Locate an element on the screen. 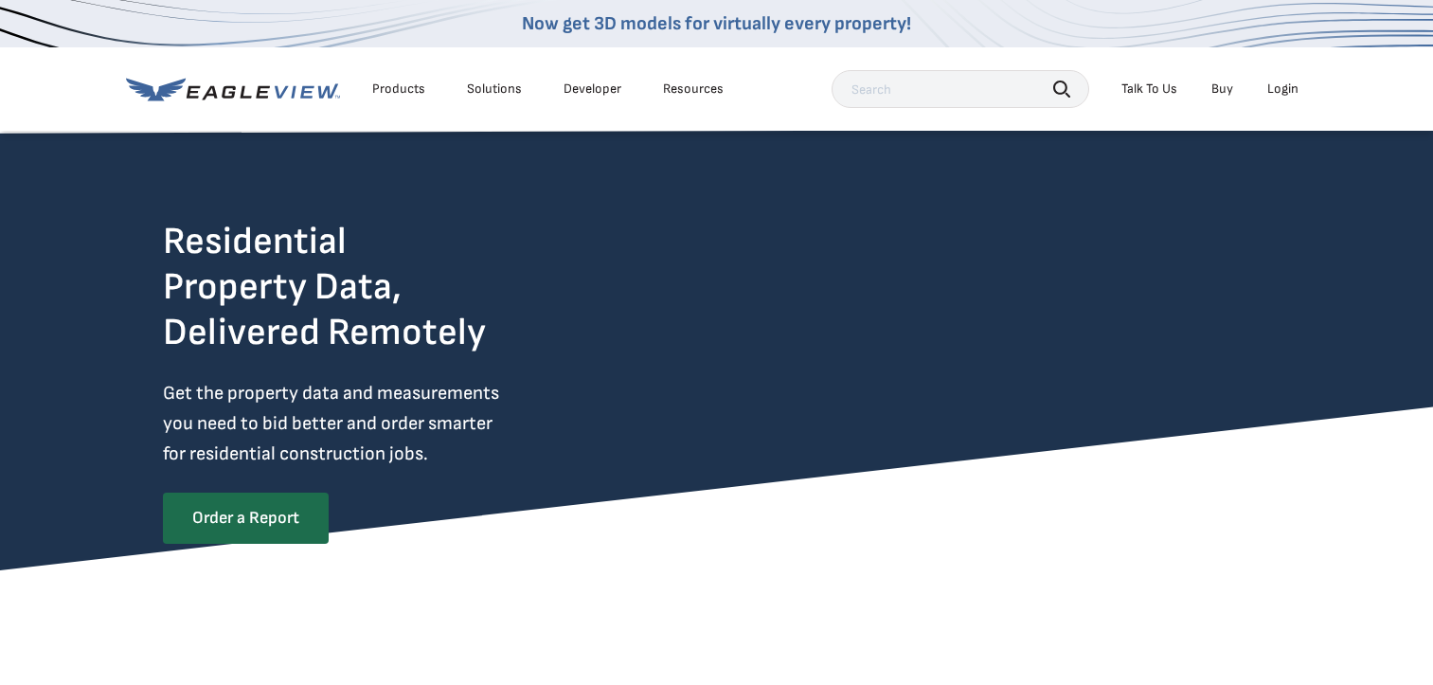 Image resolution: width=1433 pixels, height=685 pixels. div: Products is located at coordinates (399, 89).